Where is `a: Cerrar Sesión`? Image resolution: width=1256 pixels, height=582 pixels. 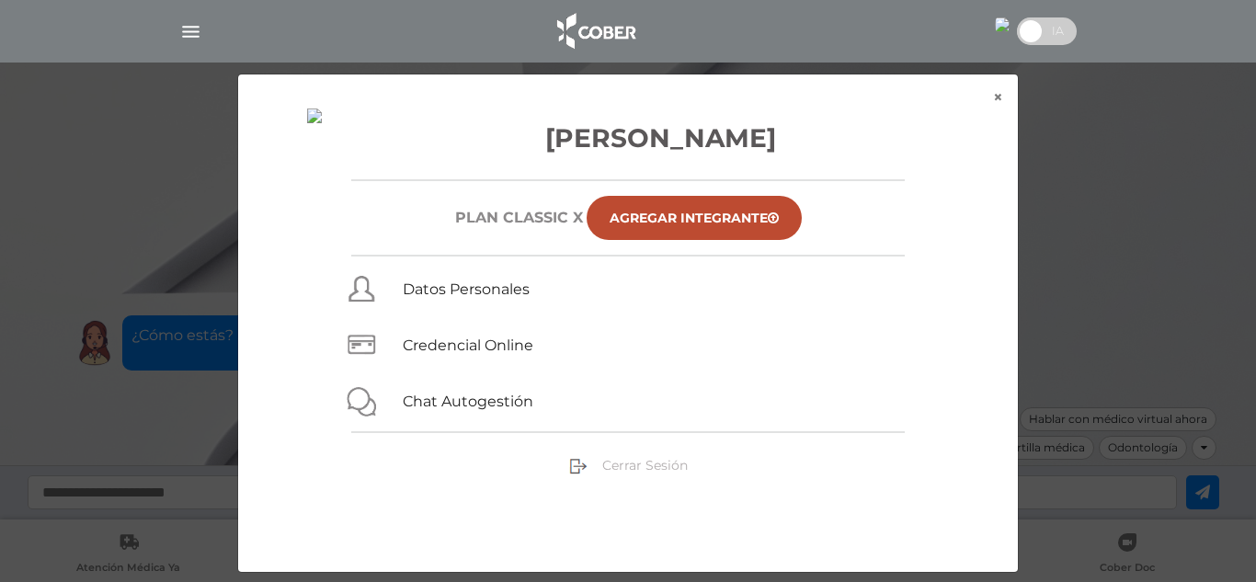
a: Cerrar Sesión is located at coordinates (628, 464).